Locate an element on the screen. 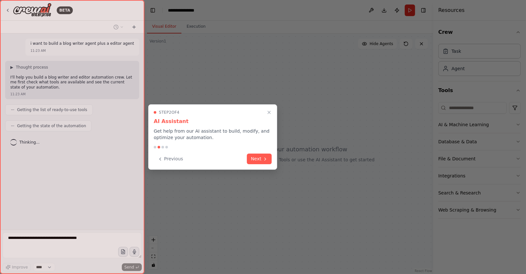 The width and height of the screenshot is (526, 274). button: Close walkthrough is located at coordinates (269, 113).